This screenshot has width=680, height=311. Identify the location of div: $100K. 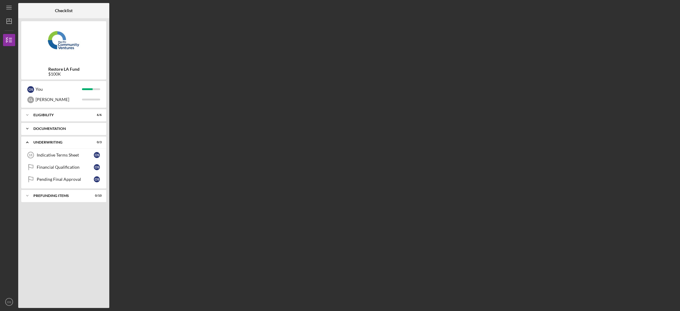
(64, 74).